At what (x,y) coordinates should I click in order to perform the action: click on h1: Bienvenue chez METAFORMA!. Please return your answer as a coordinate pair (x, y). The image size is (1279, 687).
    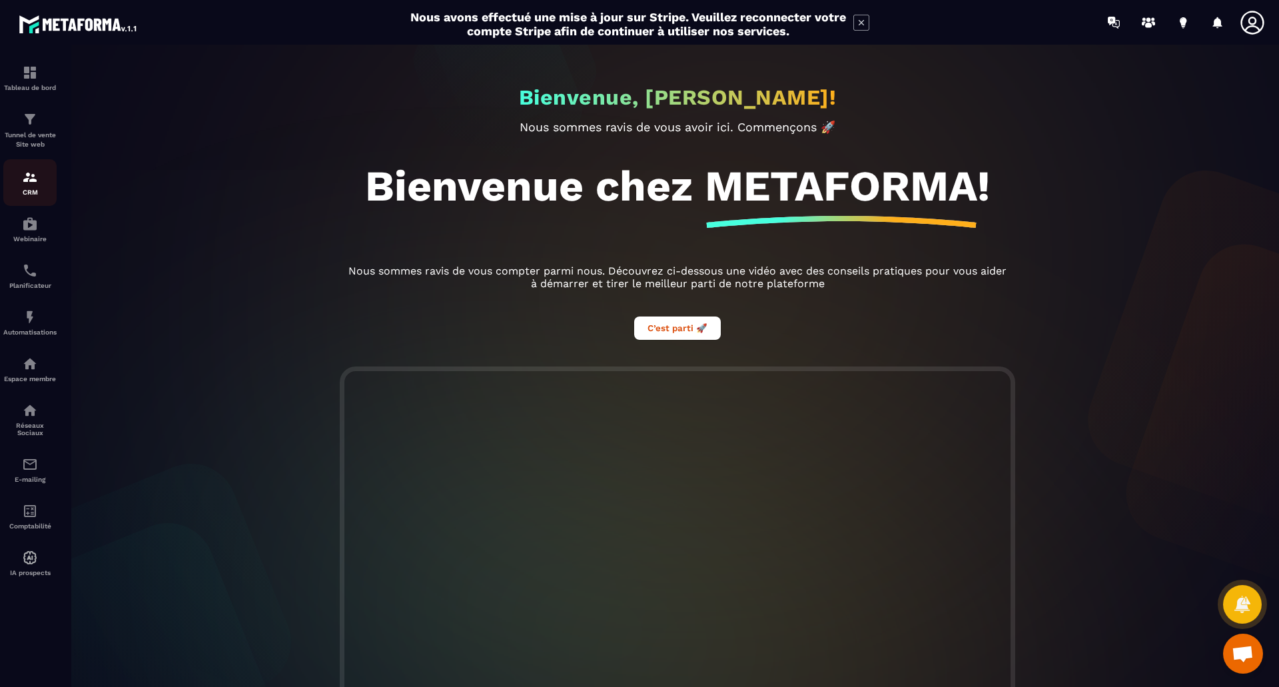
    Looking at the image, I should click on (678, 186).